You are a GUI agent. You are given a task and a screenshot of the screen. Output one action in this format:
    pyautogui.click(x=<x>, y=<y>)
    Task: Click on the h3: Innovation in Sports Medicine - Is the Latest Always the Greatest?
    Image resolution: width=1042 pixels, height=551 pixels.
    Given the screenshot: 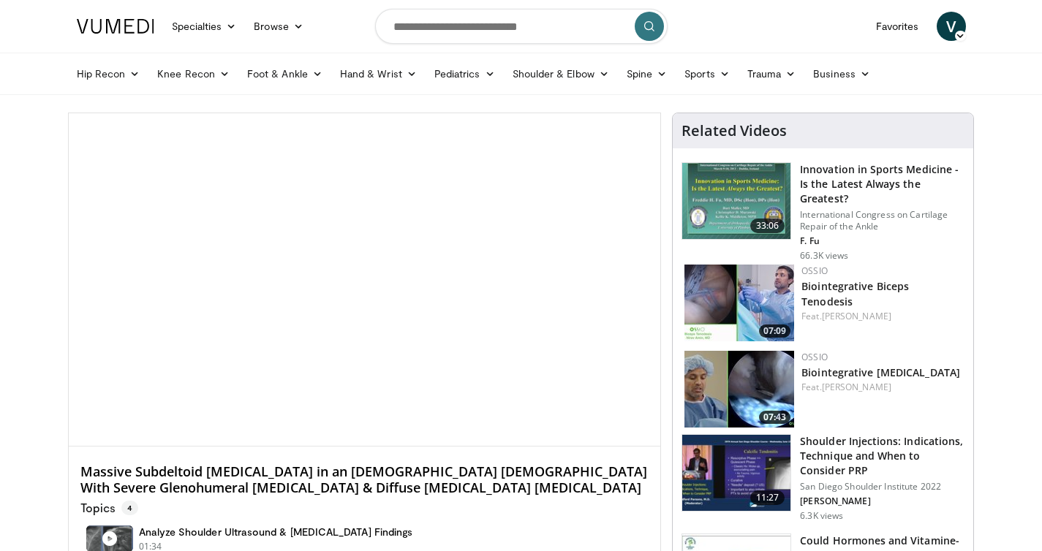 What is the action you would take?
    pyautogui.click(x=882, y=184)
    